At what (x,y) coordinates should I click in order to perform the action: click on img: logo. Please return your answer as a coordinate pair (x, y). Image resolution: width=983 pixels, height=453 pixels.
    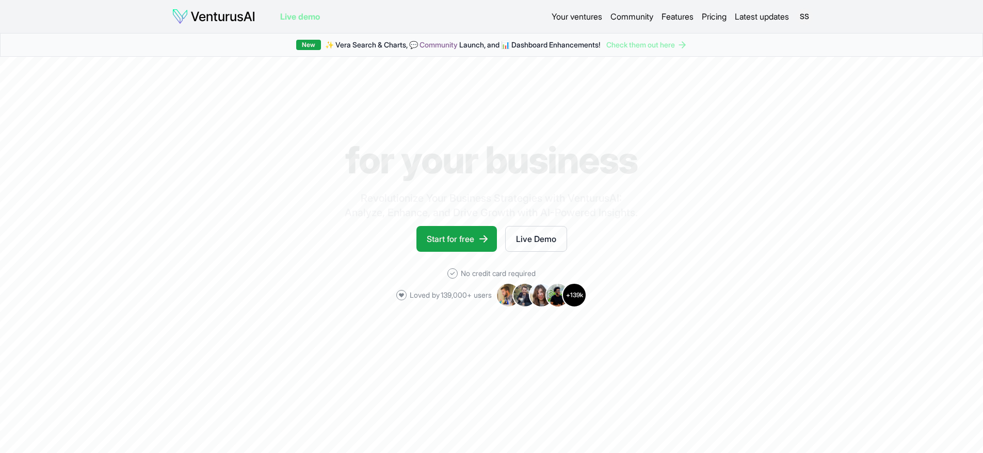
    Looking at the image, I should click on (214, 17).